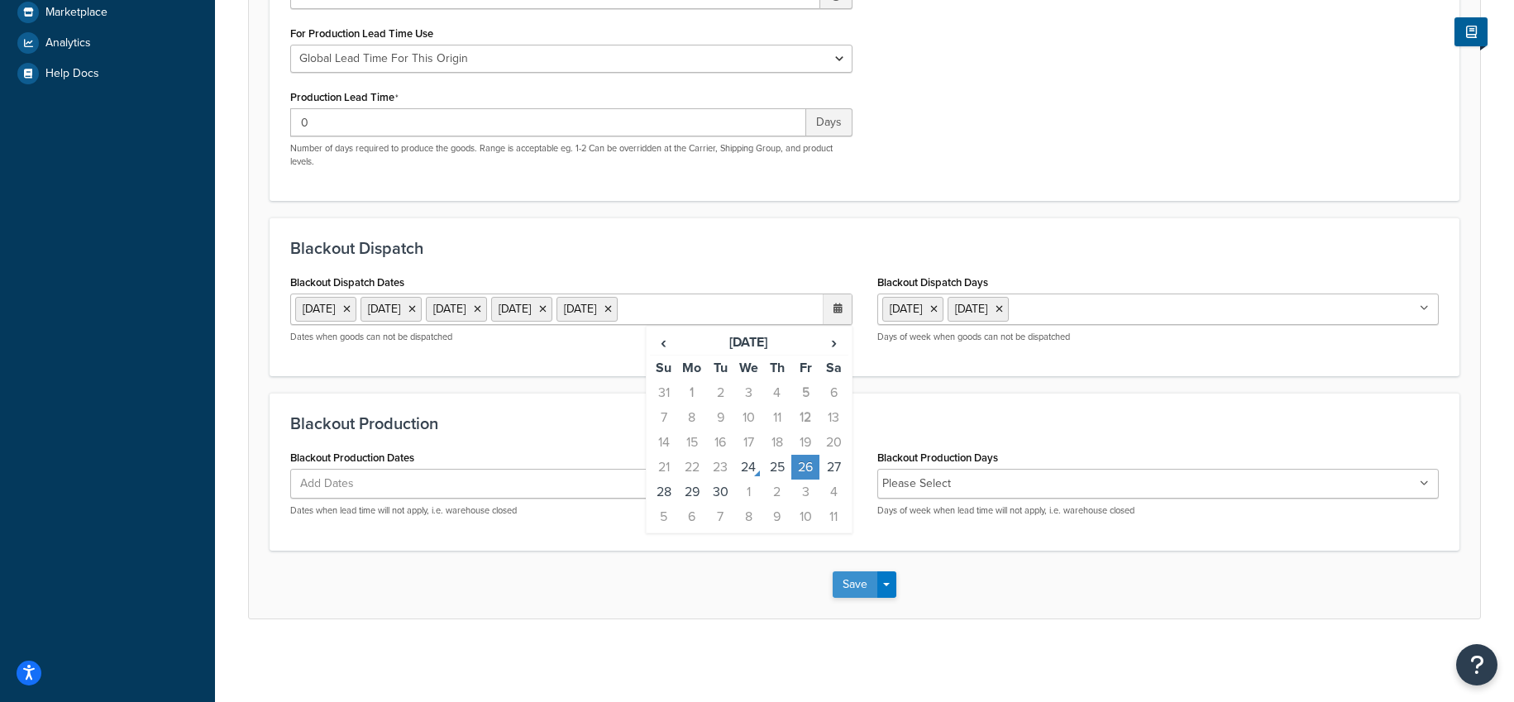 The image size is (1514, 702). Describe the element at coordinates (692, 442) in the screenshot. I see `td: 15` at that location.